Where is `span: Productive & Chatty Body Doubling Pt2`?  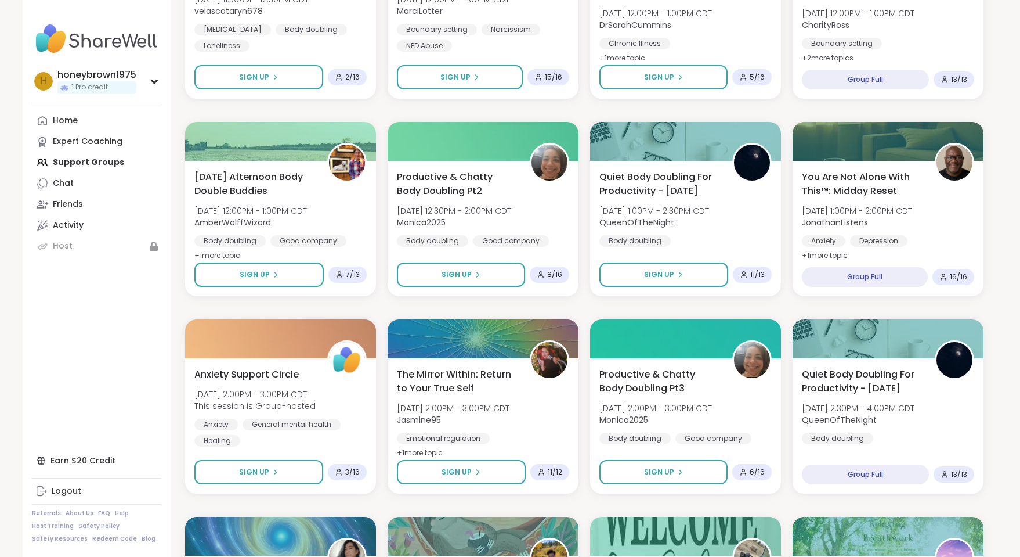
span: Productive & Chatty Body Doubling Pt2 is located at coordinates (457, 184).